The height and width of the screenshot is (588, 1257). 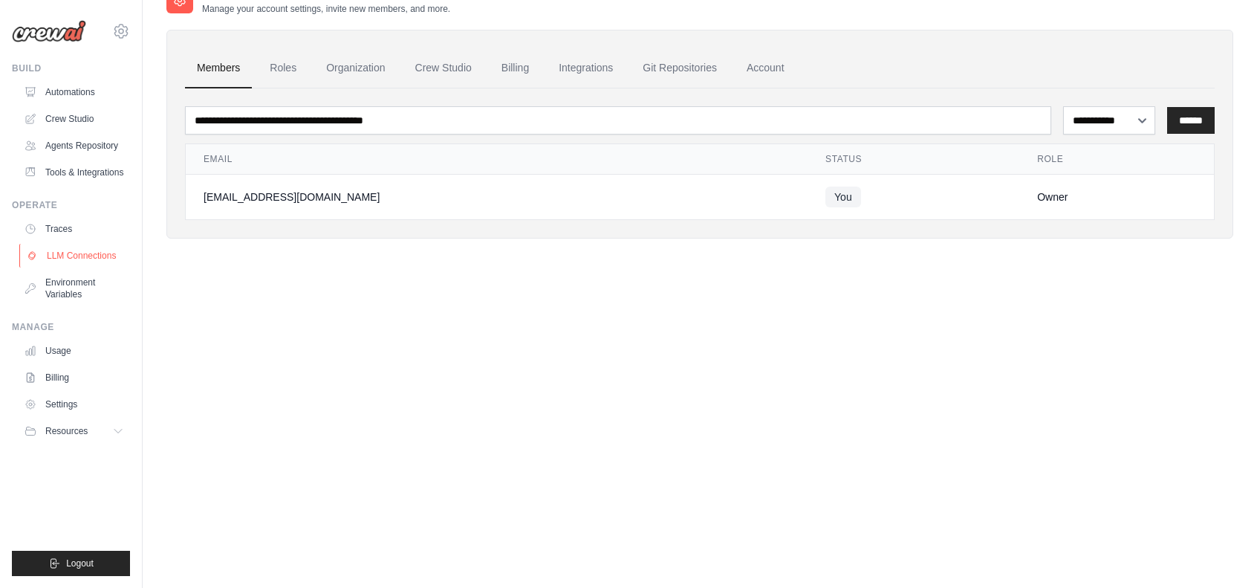 I want to click on a: Agents Repository, so click(x=74, y=146).